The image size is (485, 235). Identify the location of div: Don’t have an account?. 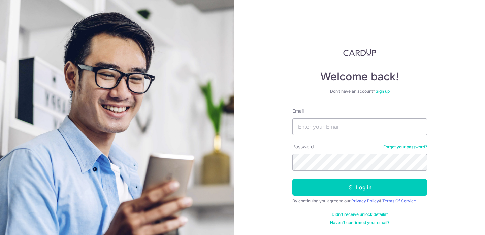
(360, 92).